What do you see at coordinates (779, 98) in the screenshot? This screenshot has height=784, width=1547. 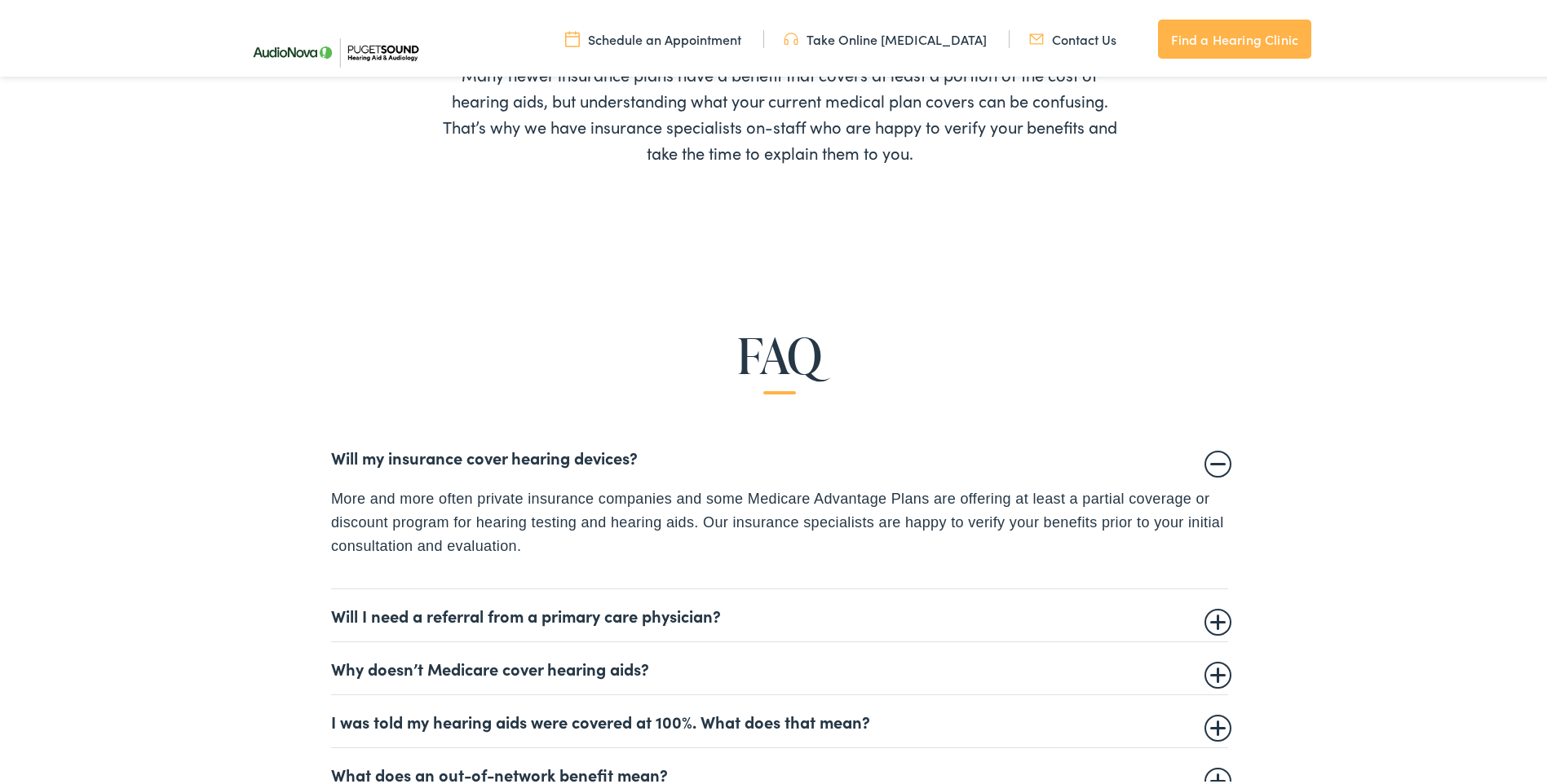 I see `div: Many newer insurance plans have a benefit that covers at least a portion of the cost of hearing a...` at bounding box center [779, 98].